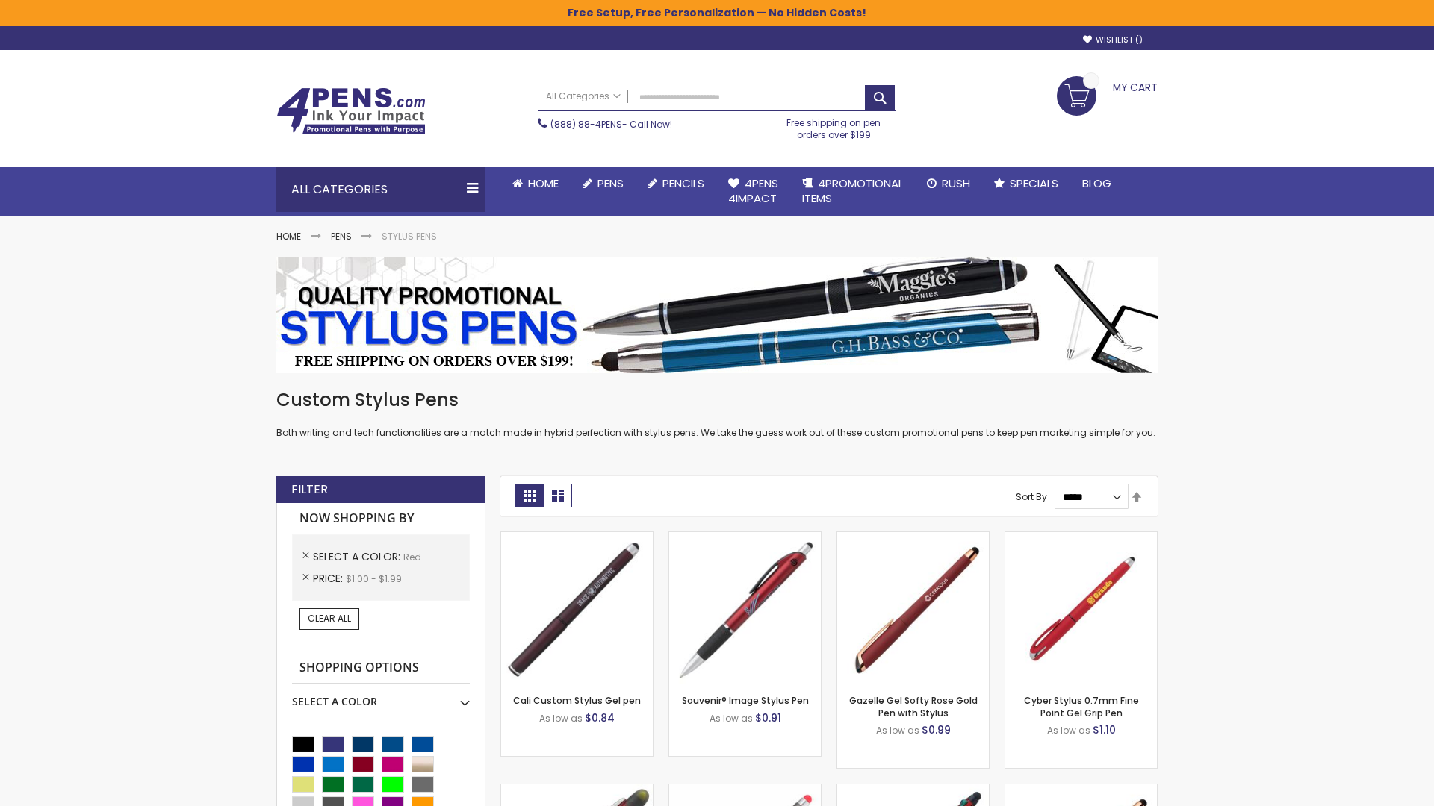 The image size is (1434, 806). I want to click on a: Pencils, so click(676, 184).